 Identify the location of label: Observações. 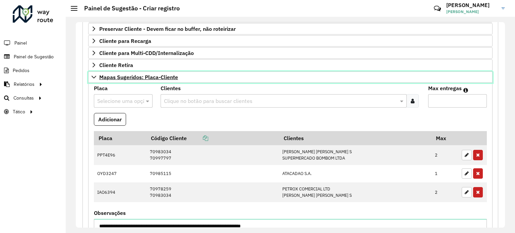
(110, 213).